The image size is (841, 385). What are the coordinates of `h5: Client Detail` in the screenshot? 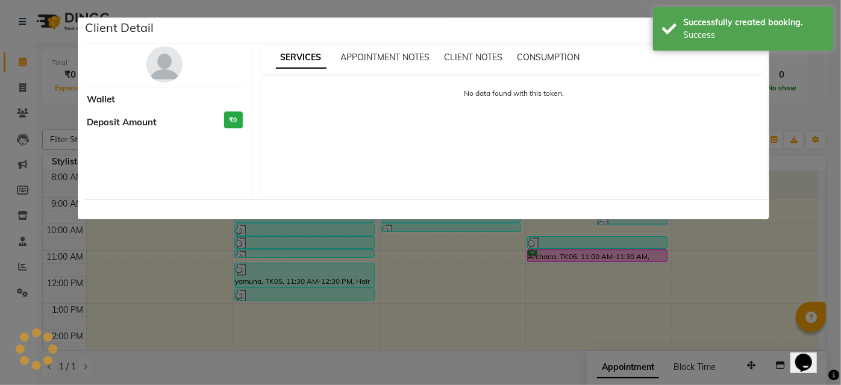 It's located at (119, 28).